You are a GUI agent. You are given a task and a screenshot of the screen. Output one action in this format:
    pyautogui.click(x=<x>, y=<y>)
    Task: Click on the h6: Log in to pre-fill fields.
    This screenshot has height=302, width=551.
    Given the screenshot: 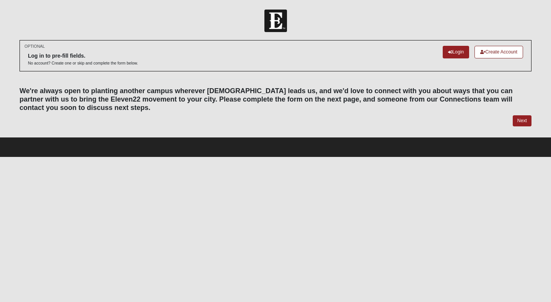 What is the action you would take?
    pyautogui.click(x=83, y=56)
    